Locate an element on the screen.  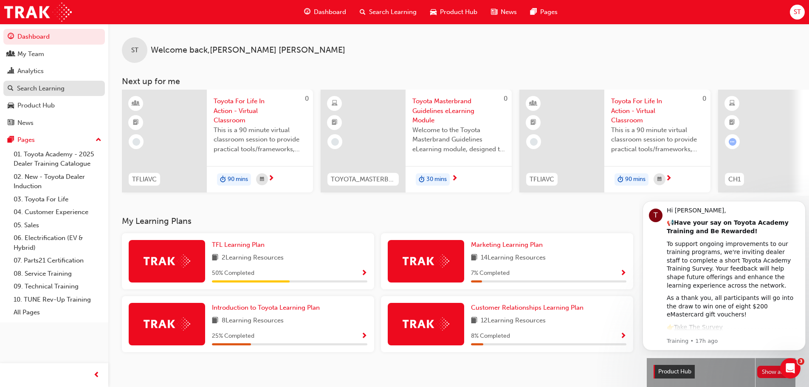
span: Pages is located at coordinates (548, 12).